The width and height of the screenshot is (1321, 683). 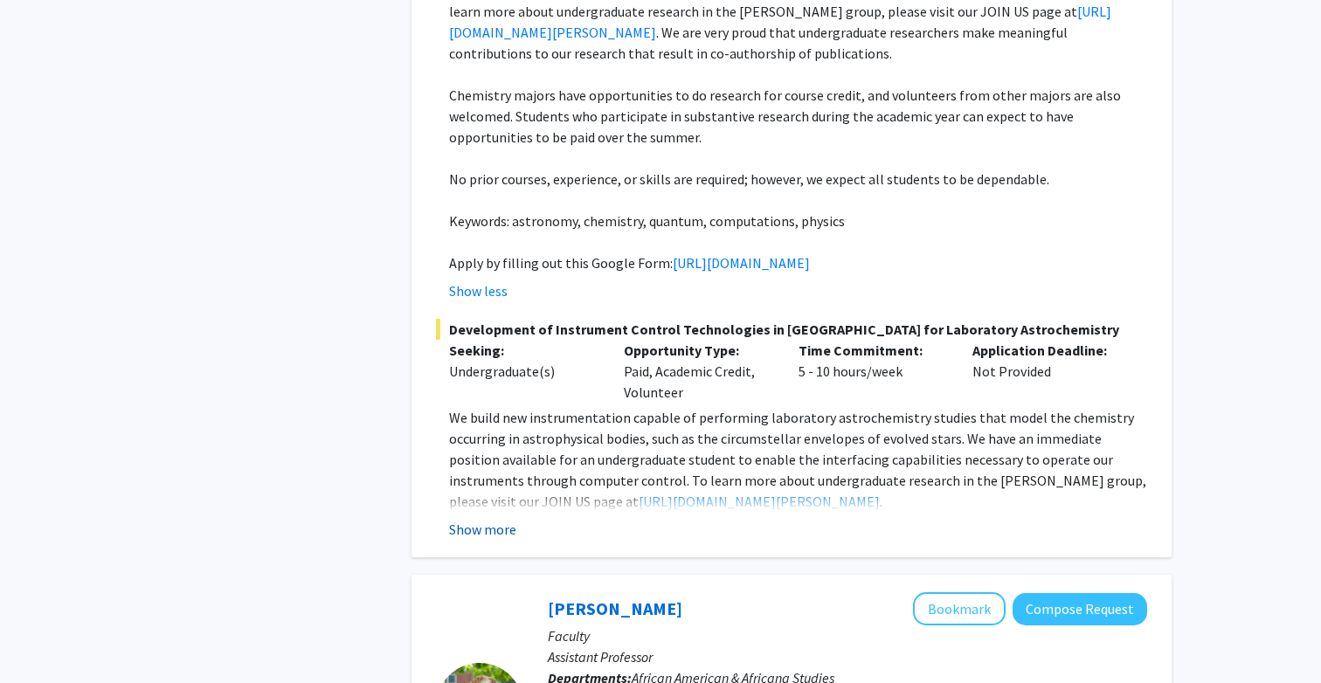 What do you see at coordinates (1047, 371) in the screenshot?
I see `div: Not Provided` at bounding box center [1047, 371].